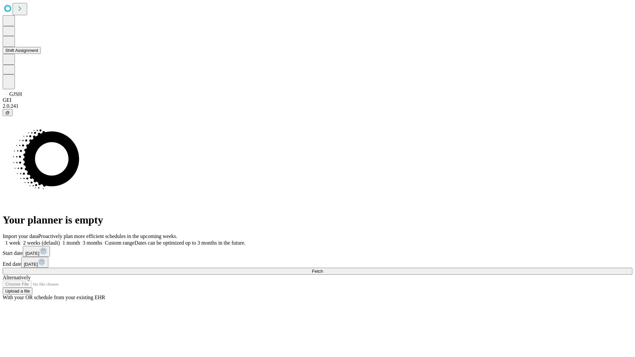  What do you see at coordinates (318, 271) in the screenshot?
I see `button: Fetch` at bounding box center [318, 271].